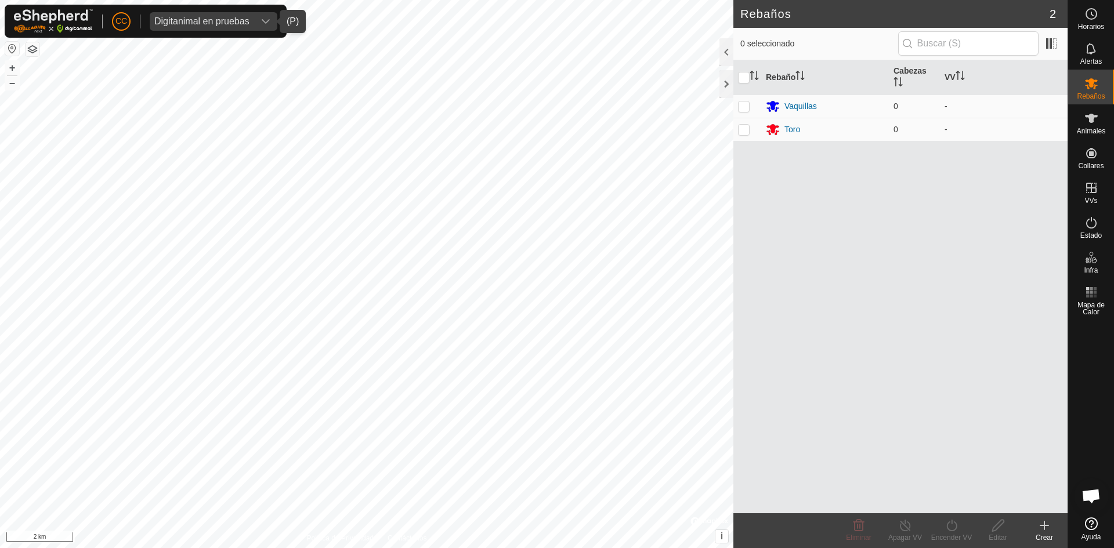  I want to click on span: Mapa de Calor, so click(1090, 309).